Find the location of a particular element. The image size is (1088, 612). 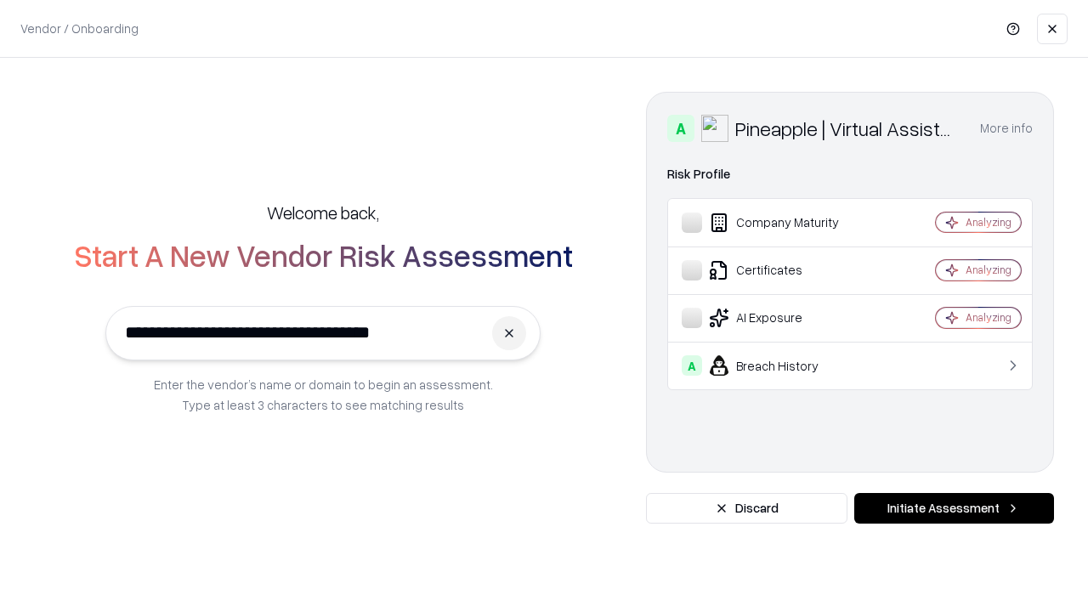

p: Vendor / Onboarding is located at coordinates (79, 28).